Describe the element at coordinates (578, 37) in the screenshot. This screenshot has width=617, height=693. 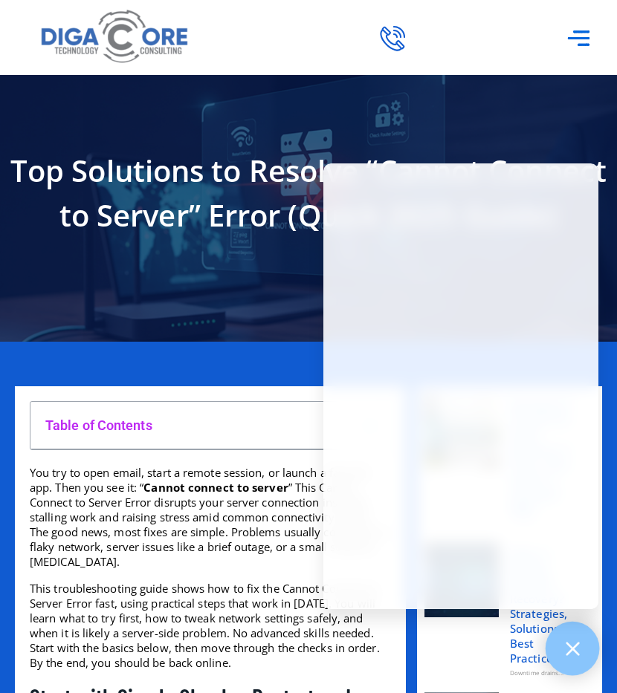
I see `div: Menu Toggle` at that location.